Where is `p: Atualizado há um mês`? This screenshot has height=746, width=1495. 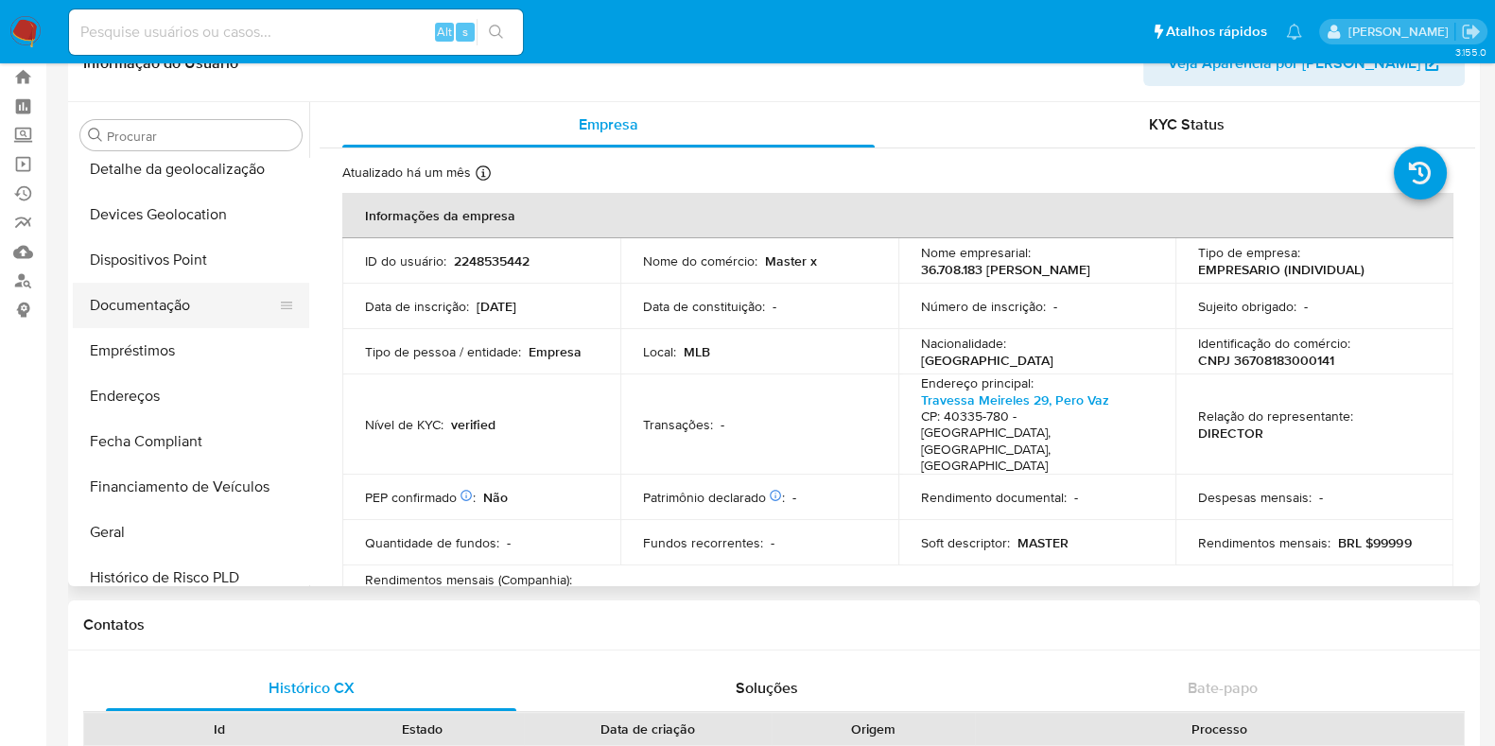 p: Atualizado há um mês is located at coordinates (407, 172).